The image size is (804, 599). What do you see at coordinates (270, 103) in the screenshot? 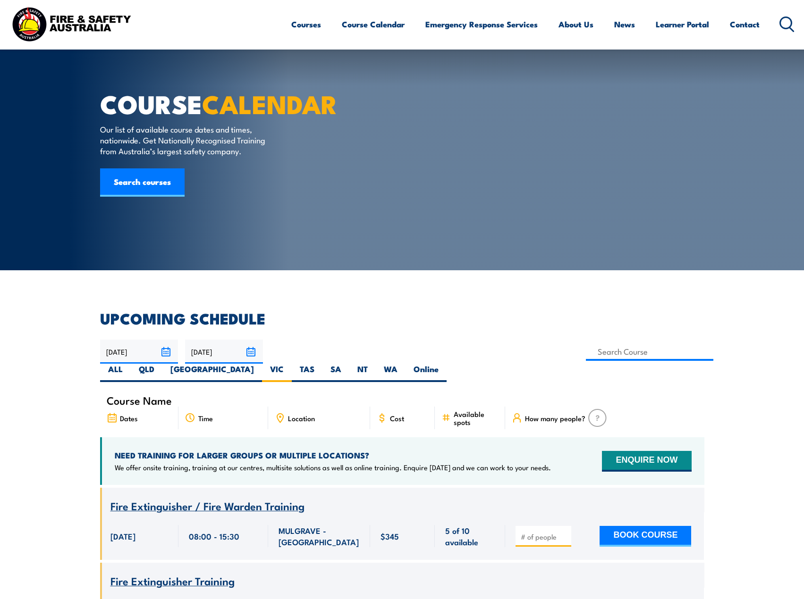
I see `strong: CALENDAR` at bounding box center [270, 103].